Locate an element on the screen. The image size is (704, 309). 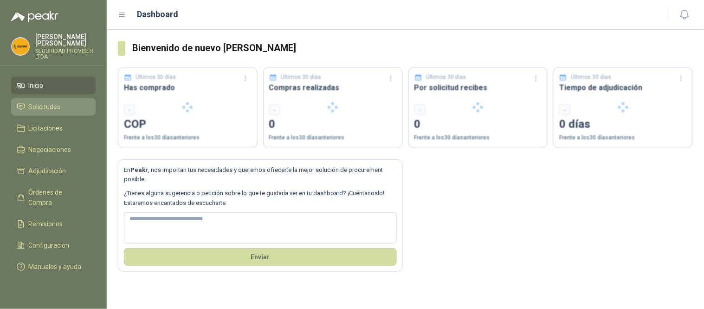
a: Adjudicación is located at coordinates (53, 171).